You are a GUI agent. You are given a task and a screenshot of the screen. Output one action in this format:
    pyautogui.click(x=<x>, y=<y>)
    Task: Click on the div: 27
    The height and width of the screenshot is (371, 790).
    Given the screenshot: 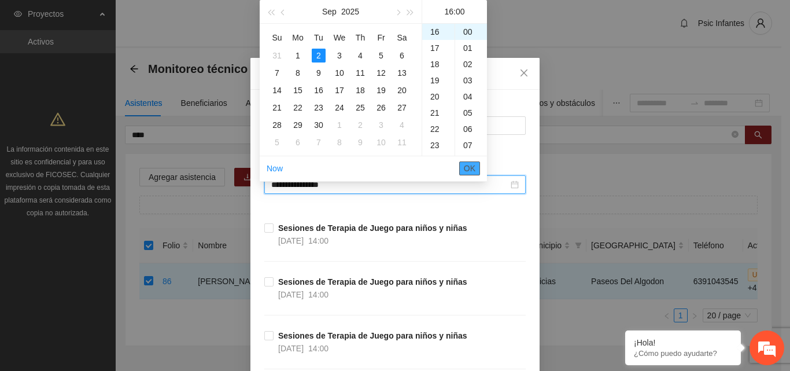 What is the action you would take?
    pyautogui.click(x=402, y=108)
    